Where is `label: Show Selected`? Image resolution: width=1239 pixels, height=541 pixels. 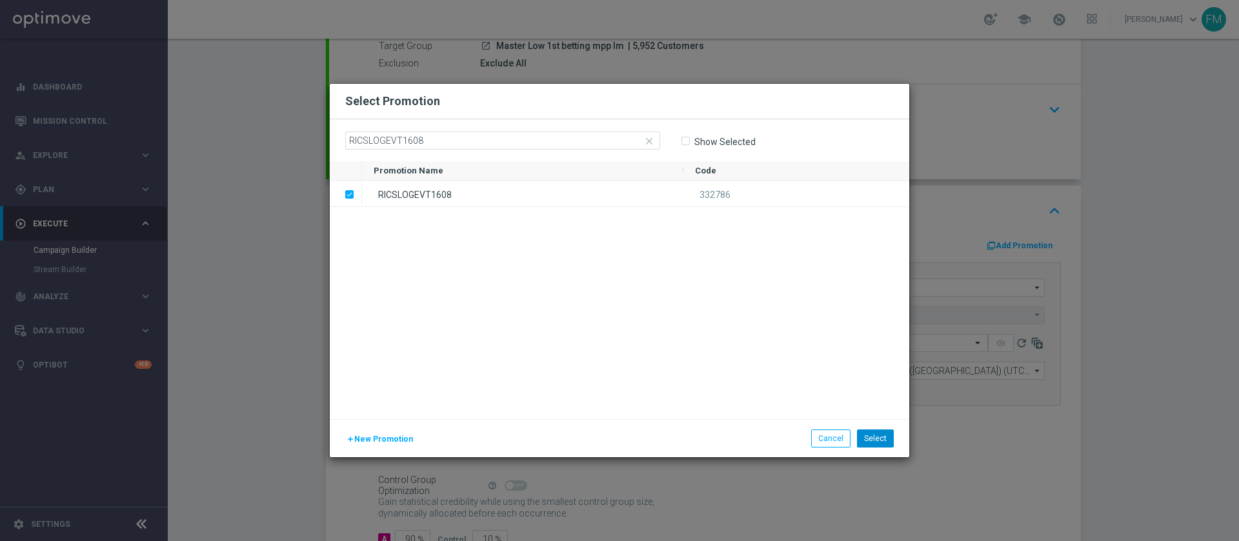
label: Show Selected is located at coordinates (725, 142).